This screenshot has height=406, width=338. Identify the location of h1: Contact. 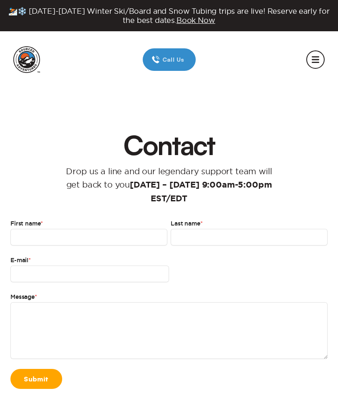
(169, 145).